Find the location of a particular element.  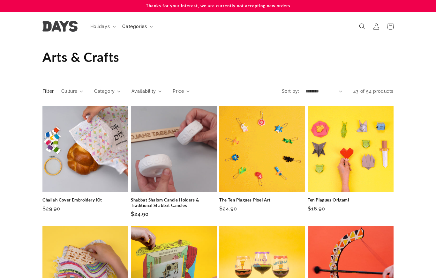

h1: Arts & Crafts is located at coordinates (218, 57).